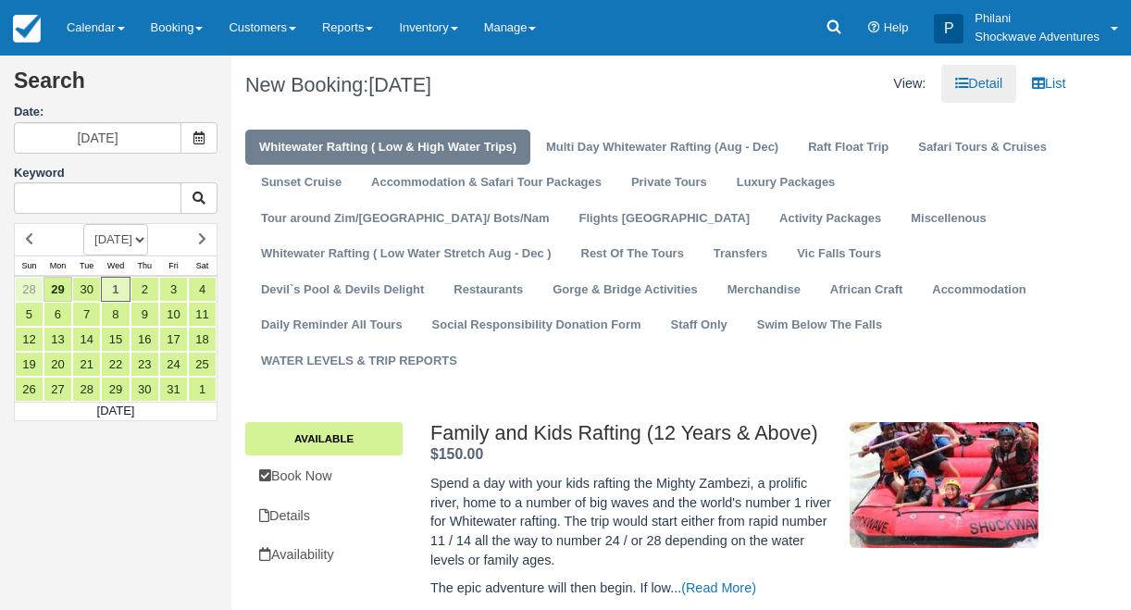  What do you see at coordinates (57, 364) in the screenshot?
I see `a: 20` at bounding box center [57, 364].